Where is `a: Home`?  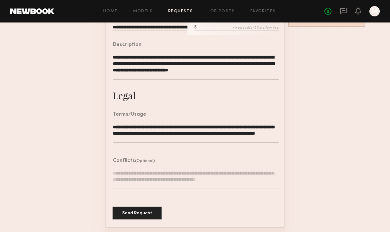 a: Home is located at coordinates (110, 11).